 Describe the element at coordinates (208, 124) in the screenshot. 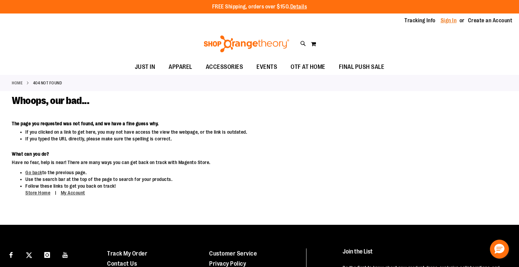

I see `dt: The page you requested was not found, and we have a fine guess why.` at that location.